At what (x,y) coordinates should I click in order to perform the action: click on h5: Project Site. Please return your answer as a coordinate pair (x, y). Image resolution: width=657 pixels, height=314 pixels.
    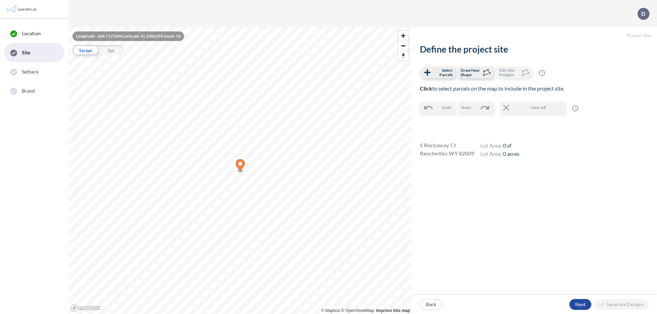
    Looking at the image, I should click on (534, 36).